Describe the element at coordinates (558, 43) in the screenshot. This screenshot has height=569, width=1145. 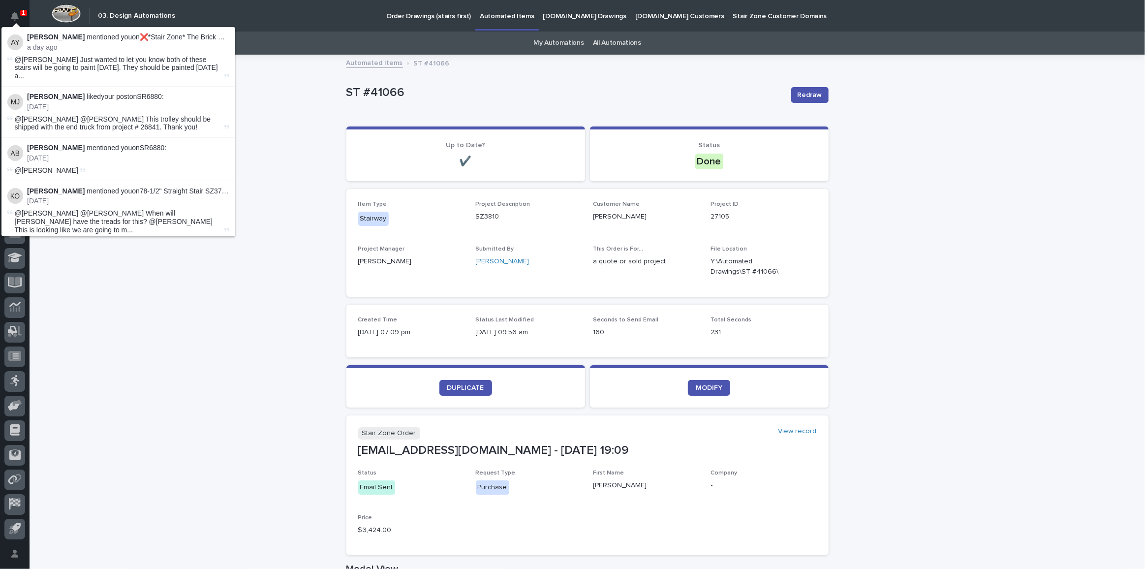
I see `a: My Automations` at that location.